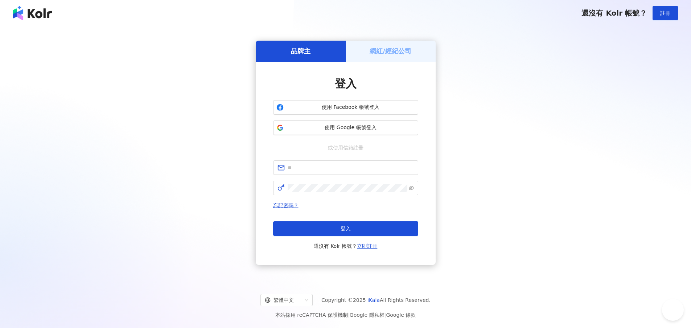 Image resolution: width=691 pixels, height=328 pixels. Describe the element at coordinates (374, 300) in the screenshot. I see `a: iKala` at that location.